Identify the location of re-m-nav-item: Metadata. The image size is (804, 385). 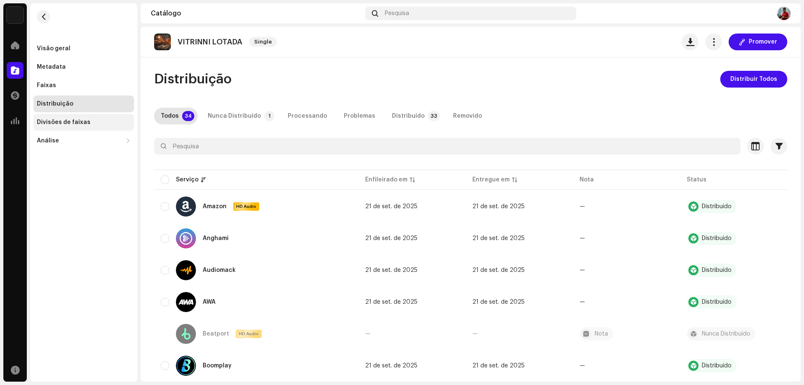
(84, 67).